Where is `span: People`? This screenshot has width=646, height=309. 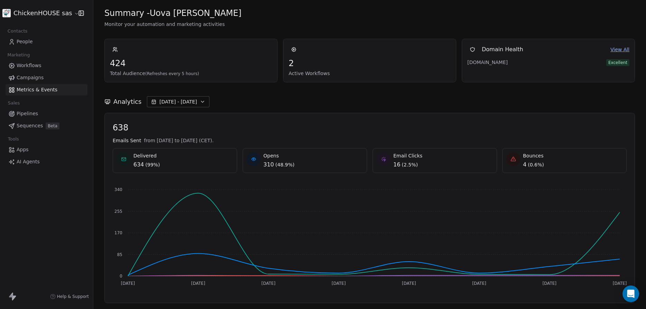 span: People is located at coordinates (25, 41).